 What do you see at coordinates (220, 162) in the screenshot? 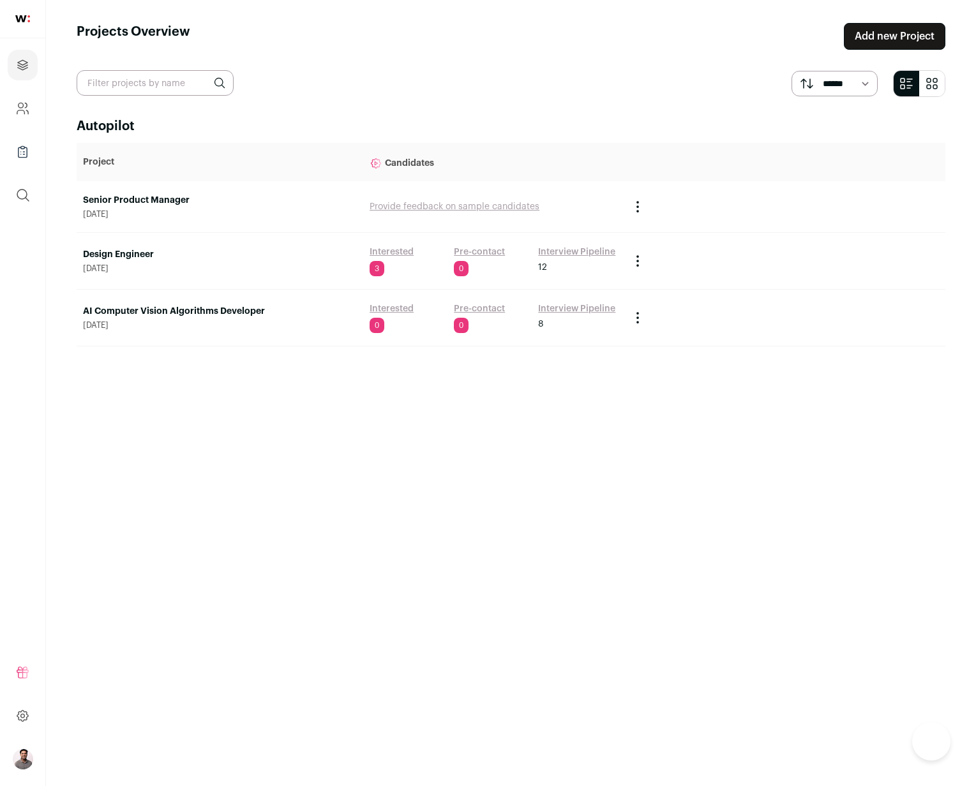
I see `p: Project` at bounding box center [220, 162].